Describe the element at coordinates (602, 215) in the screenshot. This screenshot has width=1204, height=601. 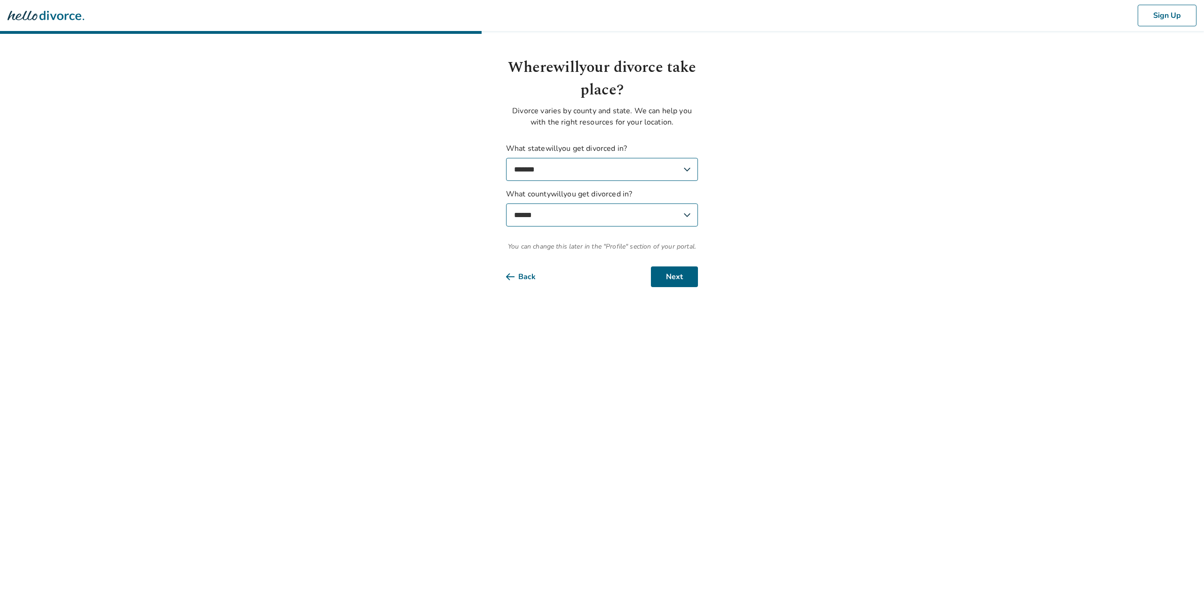
I see `select: What countywillyou get divorced in?` at that location.